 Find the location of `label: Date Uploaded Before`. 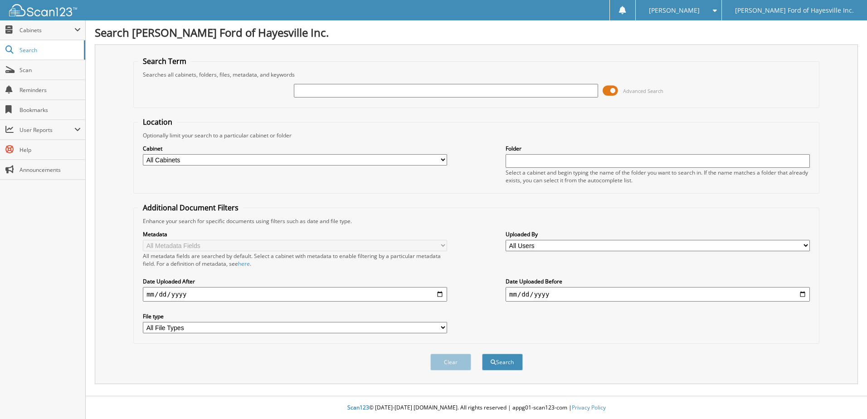

label: Date Uploaded Before is located at coordinates (658, 281).